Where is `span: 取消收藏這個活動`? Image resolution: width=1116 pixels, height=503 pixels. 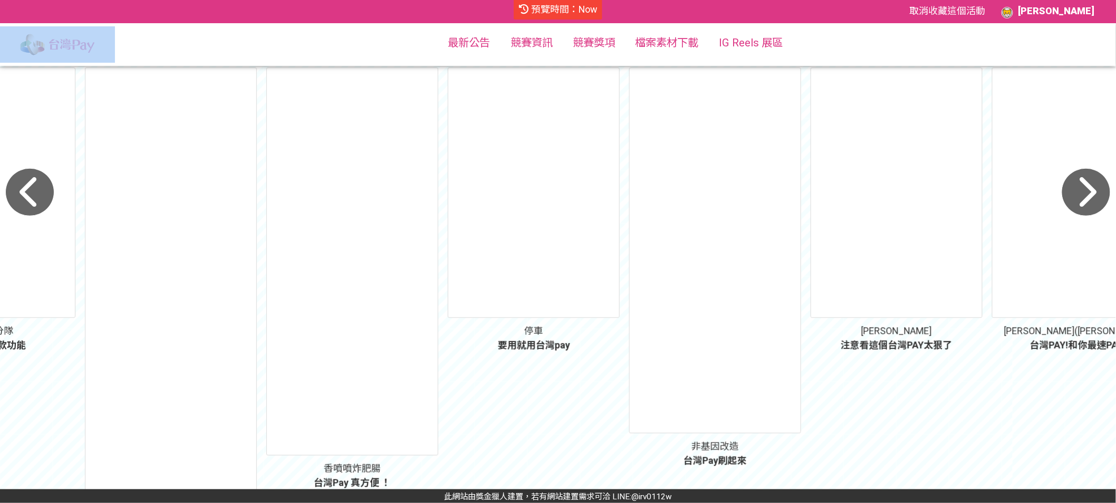 span: 取消收藏這個活動 is located at coordinates (947, 11).